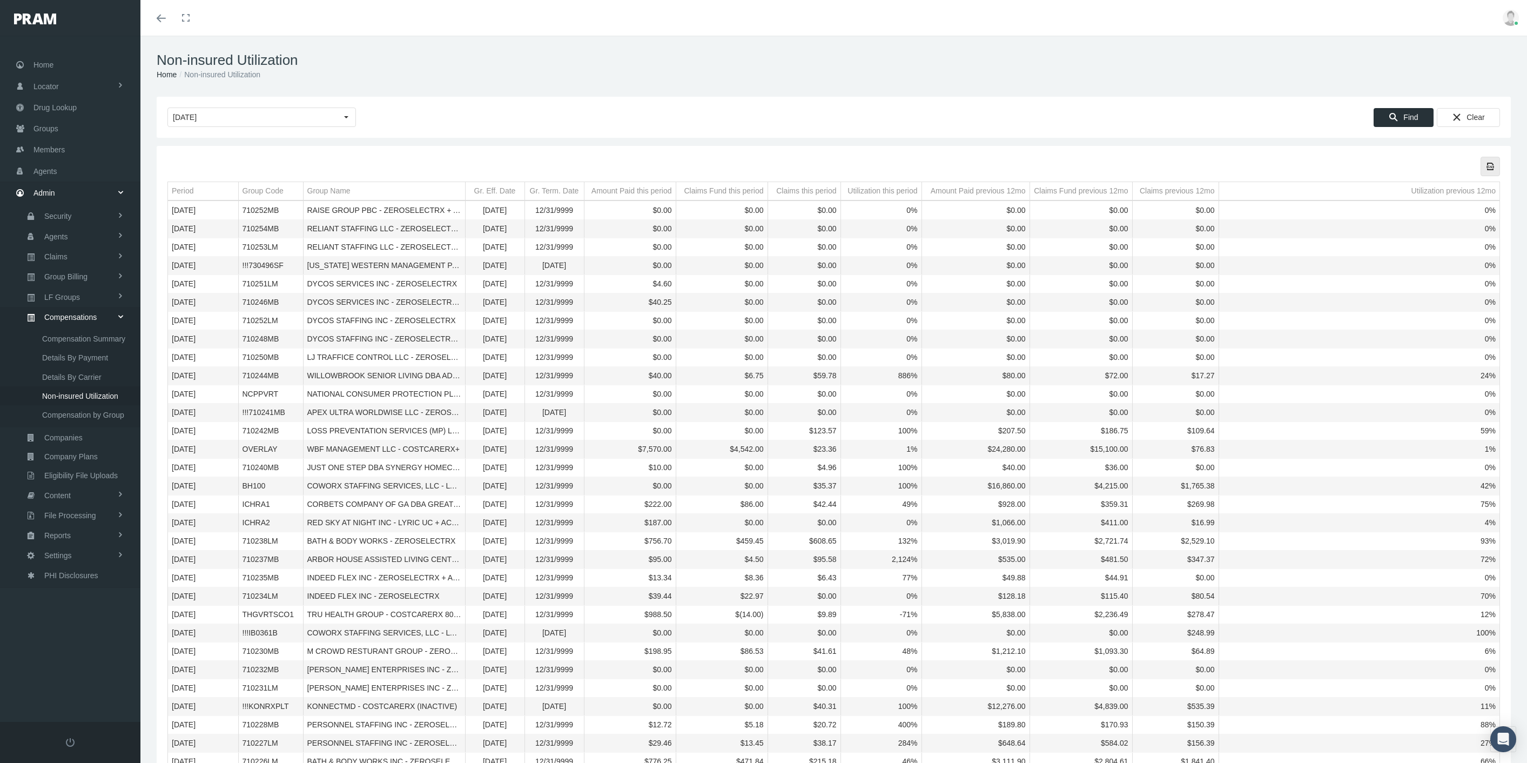  Describe the element at coordinates (1359, 431) in the screenshot. I see `td: 59%` at that location.